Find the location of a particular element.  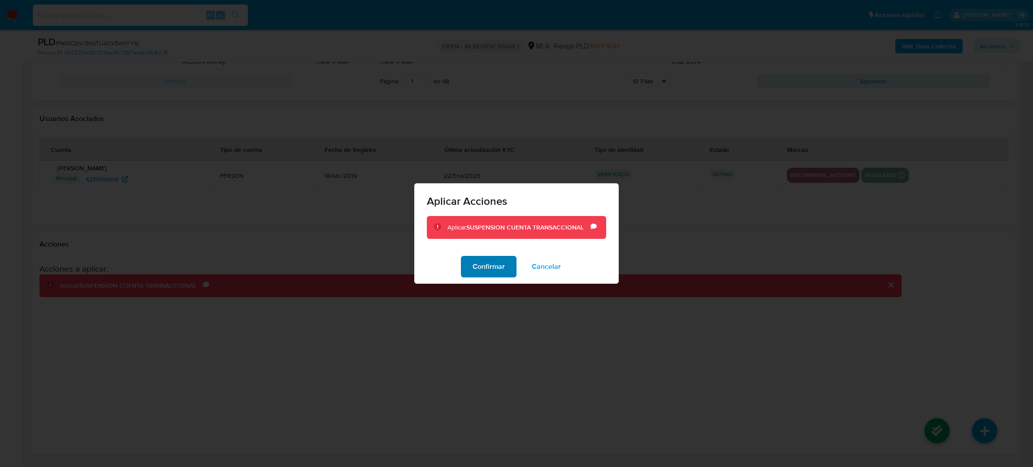

div: Aplicar is located at coordinates (519, 228).